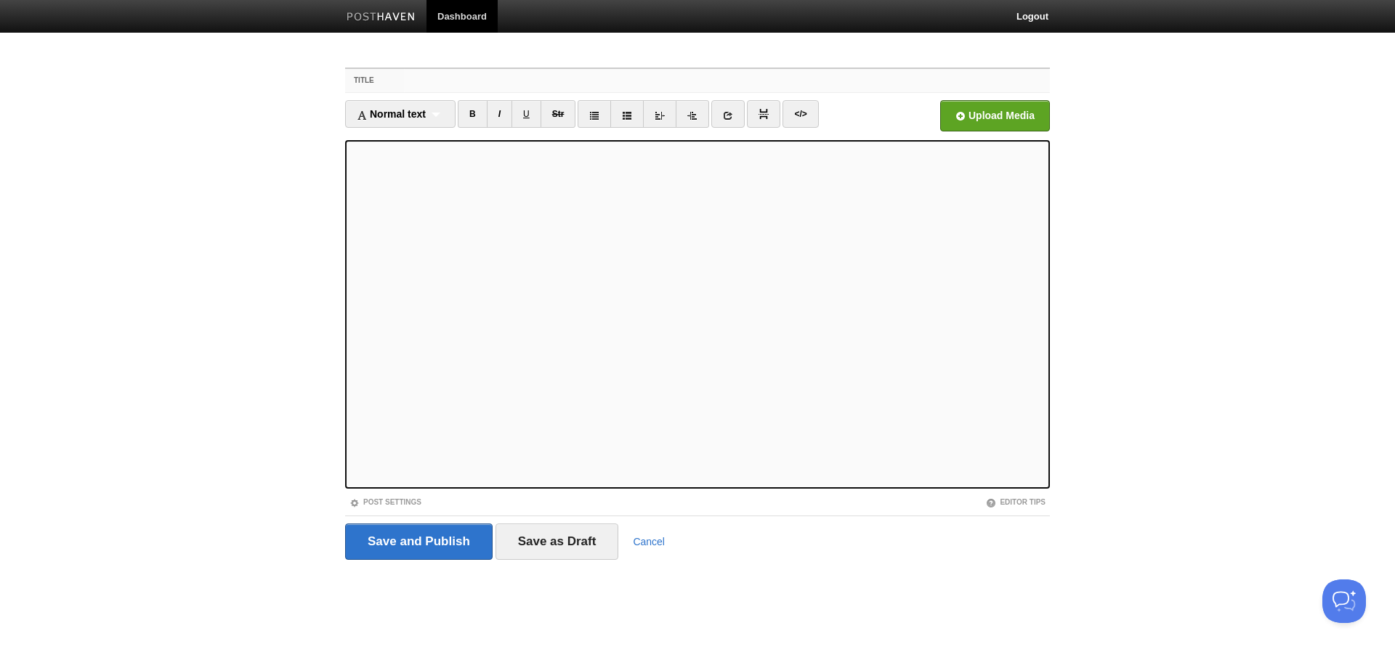  What do you see at coordinates (472, 114) in the screenshot?
I see `a: B` at bounding box center [472, 114].